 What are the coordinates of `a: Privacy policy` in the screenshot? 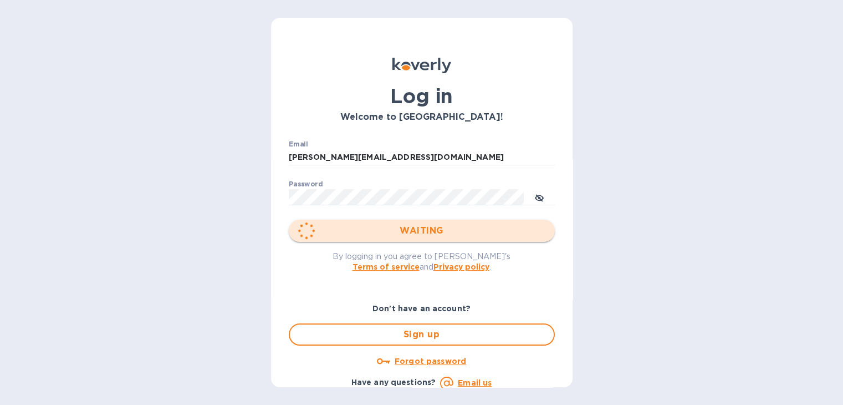 It's located at (461, 267).